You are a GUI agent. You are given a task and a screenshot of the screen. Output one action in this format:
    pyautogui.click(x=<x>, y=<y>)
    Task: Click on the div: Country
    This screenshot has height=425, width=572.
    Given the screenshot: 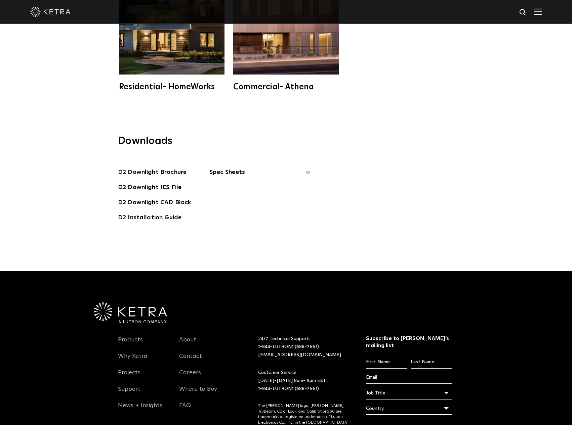 What is the action you would take?
    pyautogui.click(x=409, y=409)
    